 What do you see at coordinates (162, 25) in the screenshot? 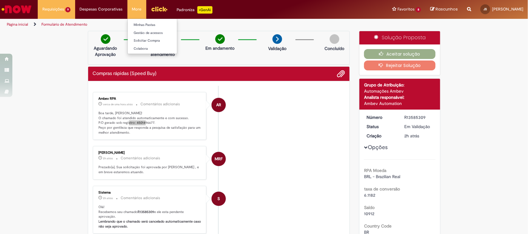
I see `a: Minhas Pastas` at bounding box center [162, 25].